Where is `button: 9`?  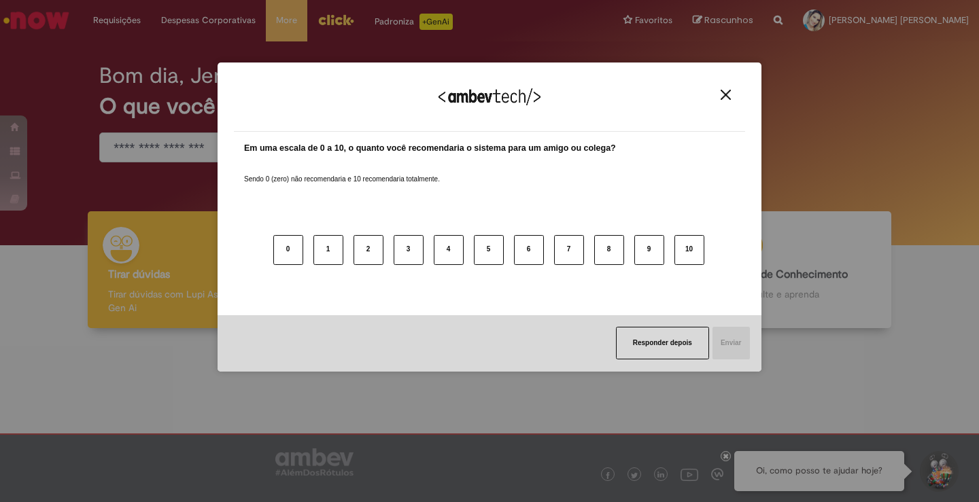 button: 9 is located at coordinates (649, 250).